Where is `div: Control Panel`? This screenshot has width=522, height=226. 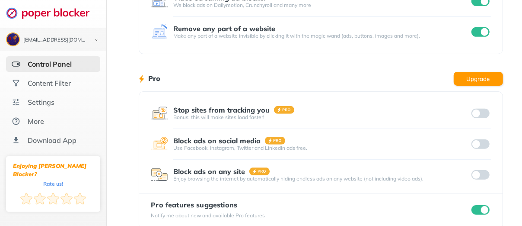
div: Control Panel is located at coordinates (50, 64).